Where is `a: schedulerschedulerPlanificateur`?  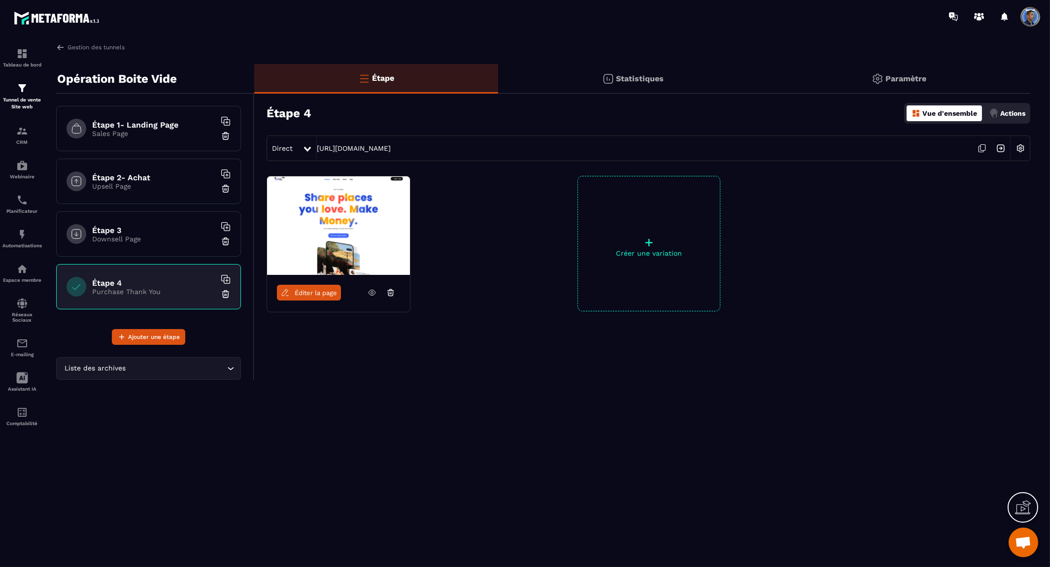
a: schedulerschedulerPlanificateur is located at coordinates (22, 204).